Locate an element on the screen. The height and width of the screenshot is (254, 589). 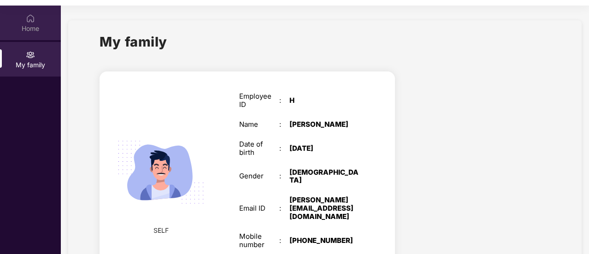
img: svg+xml;base64,PHN2ZyB3aWR0aD0iMjAiIGhlaWdodD0iMjAiIHZpZXdCb3g9IjAgMCAyMCAyMCIgZmlsbD0ibm9uZSIgeG... is located at coordinates (30, 55).